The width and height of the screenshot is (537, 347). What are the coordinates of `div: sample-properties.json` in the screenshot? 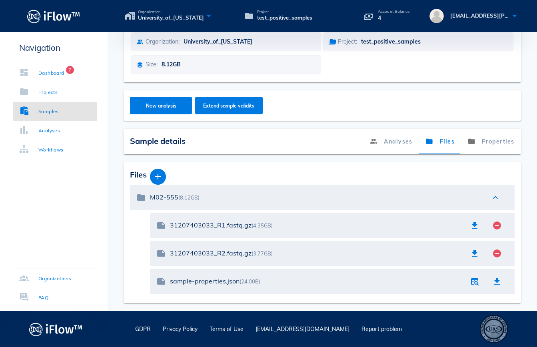 It's located at (317, 281).